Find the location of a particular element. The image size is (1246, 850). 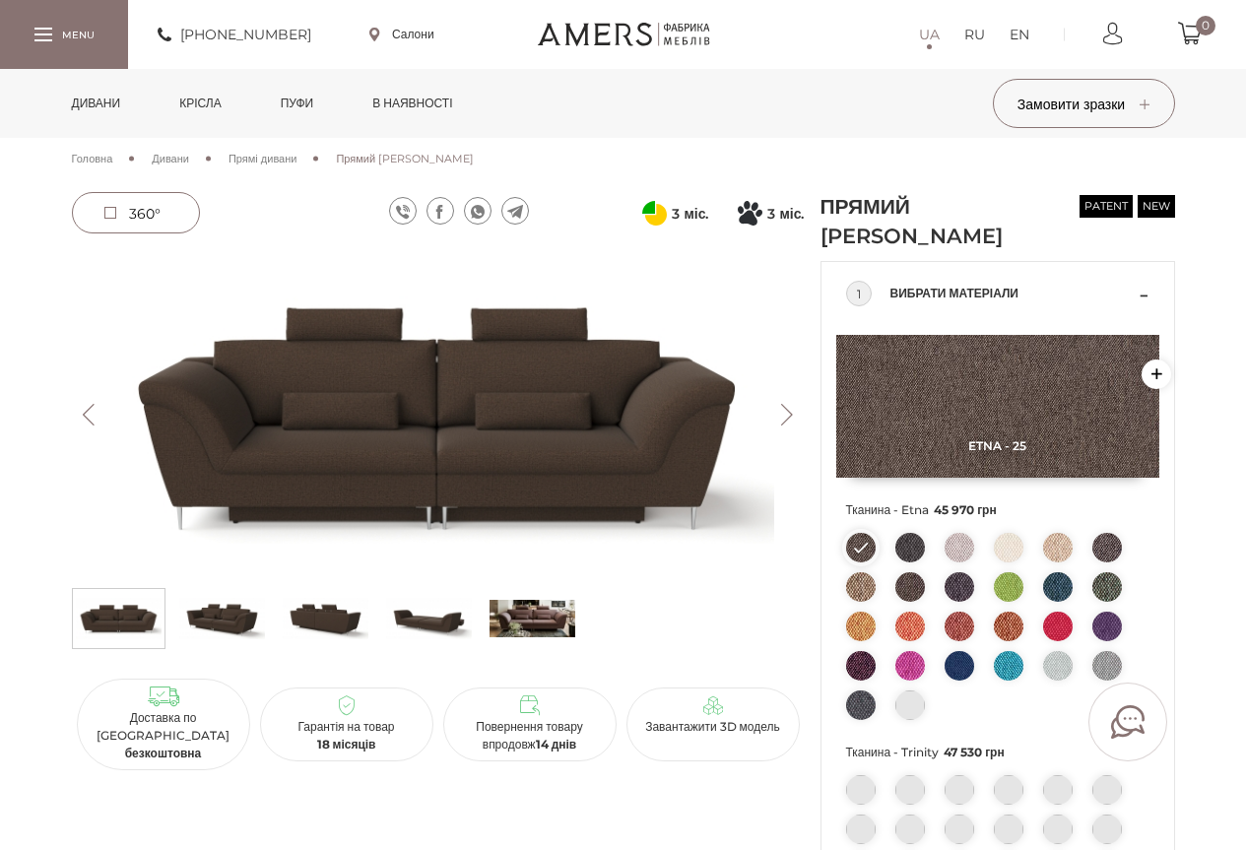

a: Крісла is located at coordinates (200, 103).